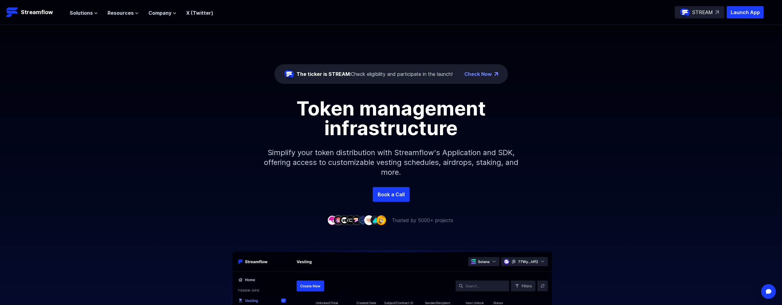 Image resolution: width=782 pixels, height=305 pixels. What do you see at coordinates (332, 220) in the screenshot?
I see `img: company-1` at bounding box center [332, 220].